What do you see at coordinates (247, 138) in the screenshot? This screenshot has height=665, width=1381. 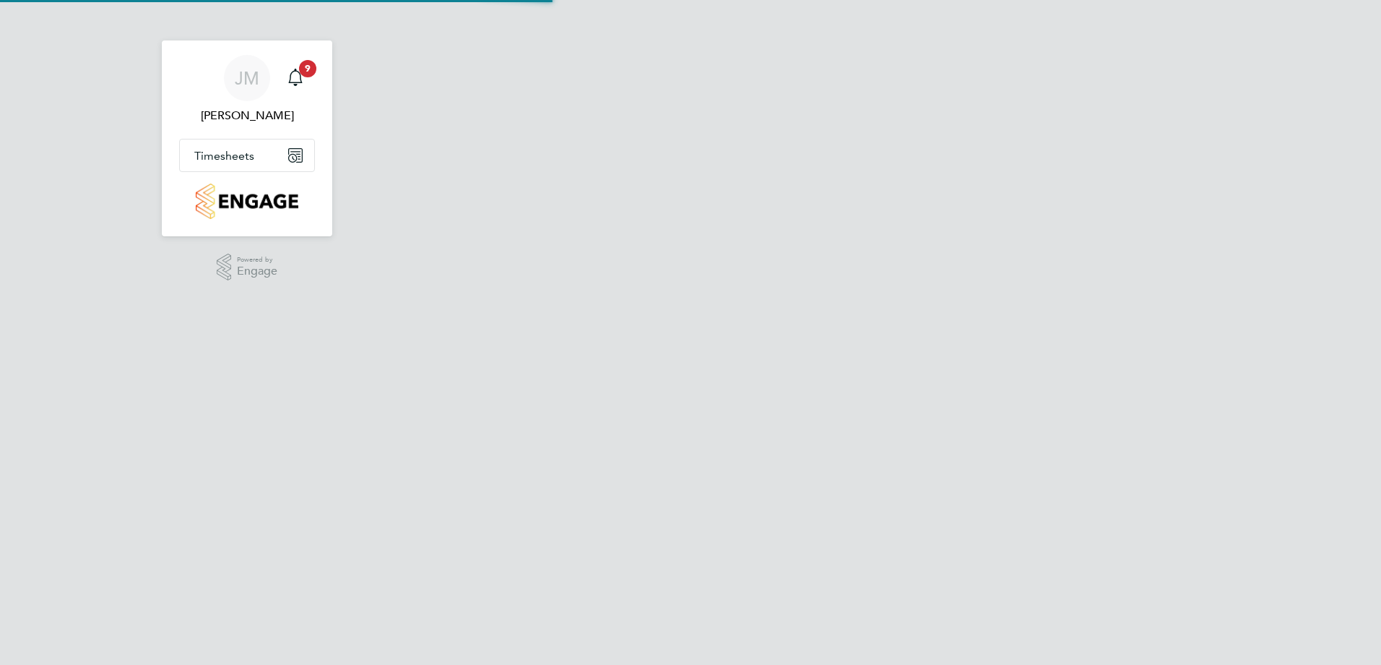 I see `nav: Main navigation` at bounding box center [247, 138].